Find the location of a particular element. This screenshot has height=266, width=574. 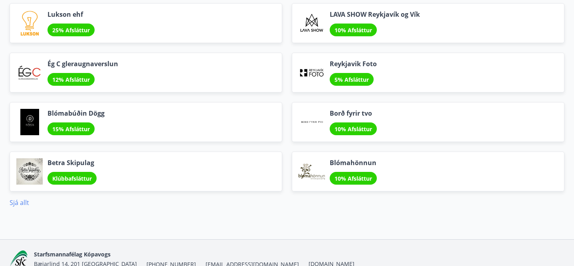

span: 12% Afsláttur is located at coordinates (71, 79).